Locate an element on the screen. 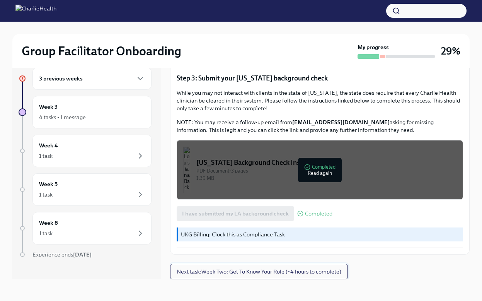 The image size is (482, 301). img: Louisiana Background Check Instructions is located at coordinates (187, 170).